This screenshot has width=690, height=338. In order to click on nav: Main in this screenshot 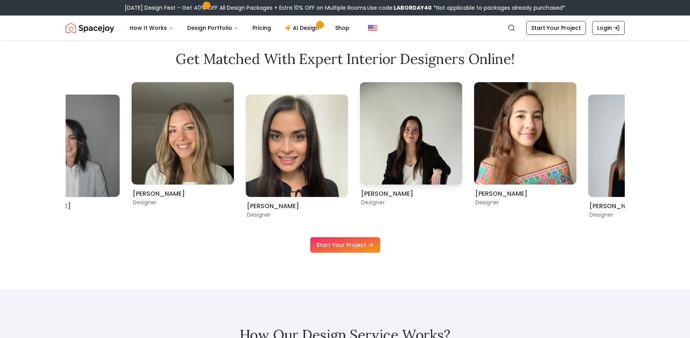, I will do `click(239, 28)`.